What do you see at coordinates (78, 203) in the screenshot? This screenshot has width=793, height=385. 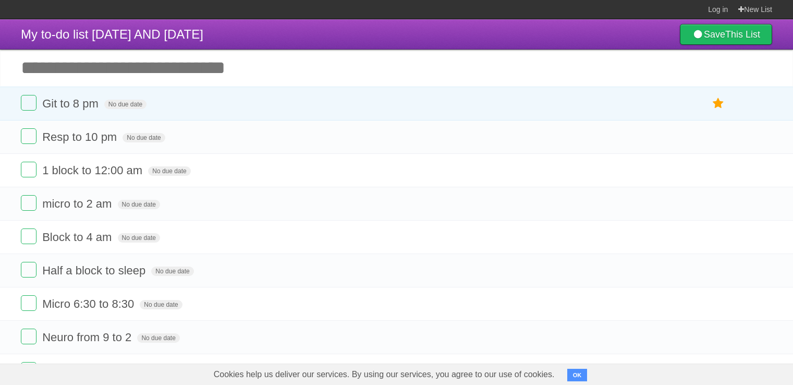 I see `span: micro to 2 am` at bounding box center [78, 203].